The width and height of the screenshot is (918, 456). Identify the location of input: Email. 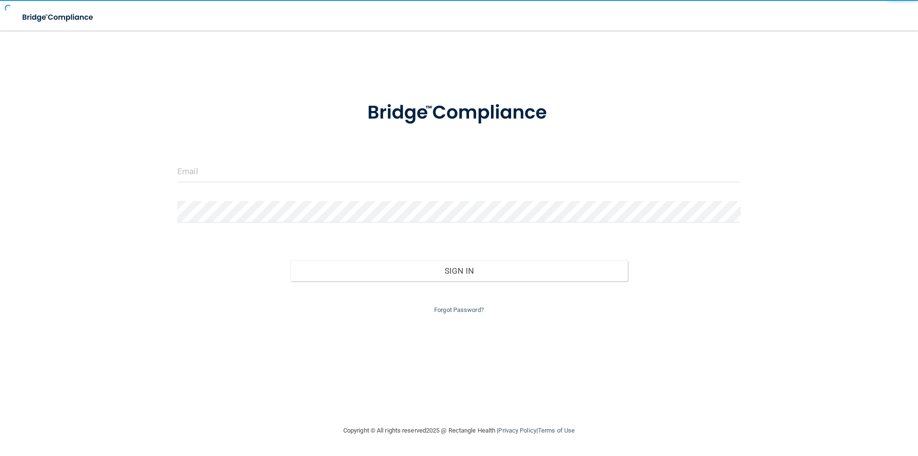
(459, 171).